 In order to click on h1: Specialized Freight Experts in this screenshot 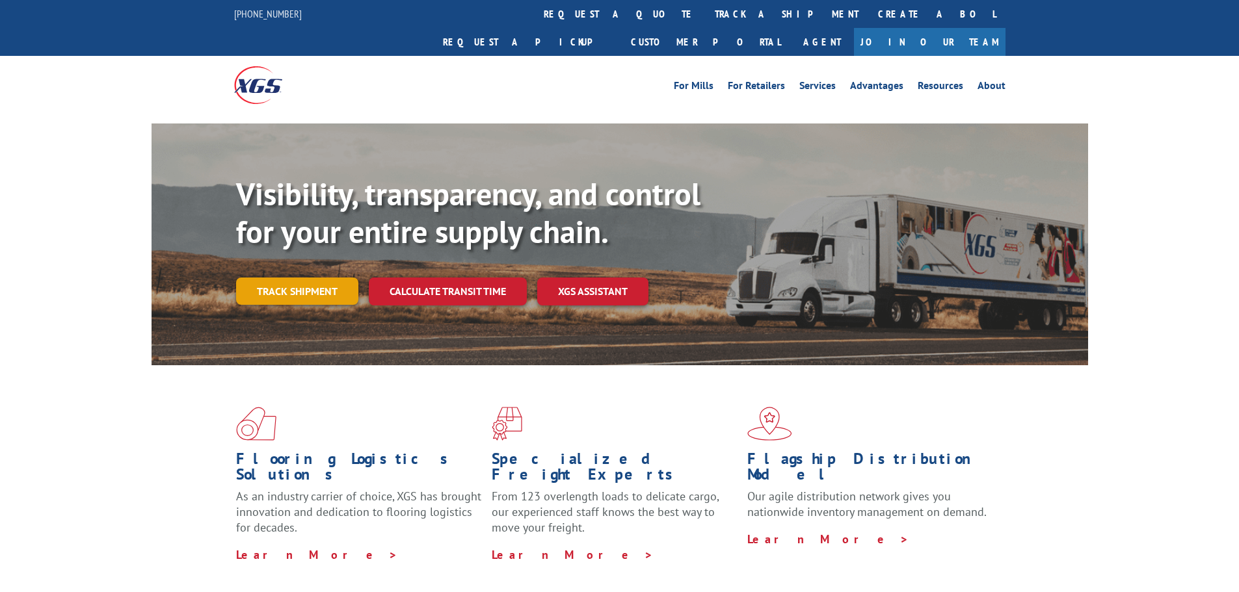, I will do `click(614, 470)`.